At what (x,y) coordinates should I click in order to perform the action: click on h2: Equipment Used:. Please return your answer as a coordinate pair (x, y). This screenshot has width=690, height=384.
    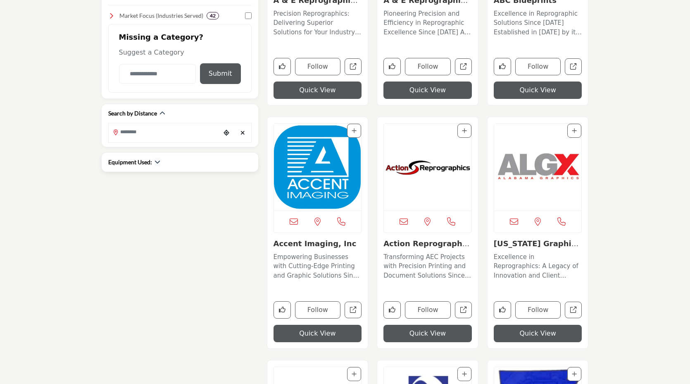
    Looking at the image, I should click on (130, 162).